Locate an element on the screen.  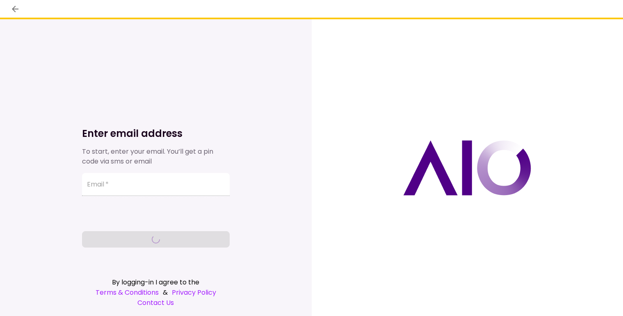
div: To start, enter your email. You’ll get a pin code via sms or email is located at coordinates (156, 157).